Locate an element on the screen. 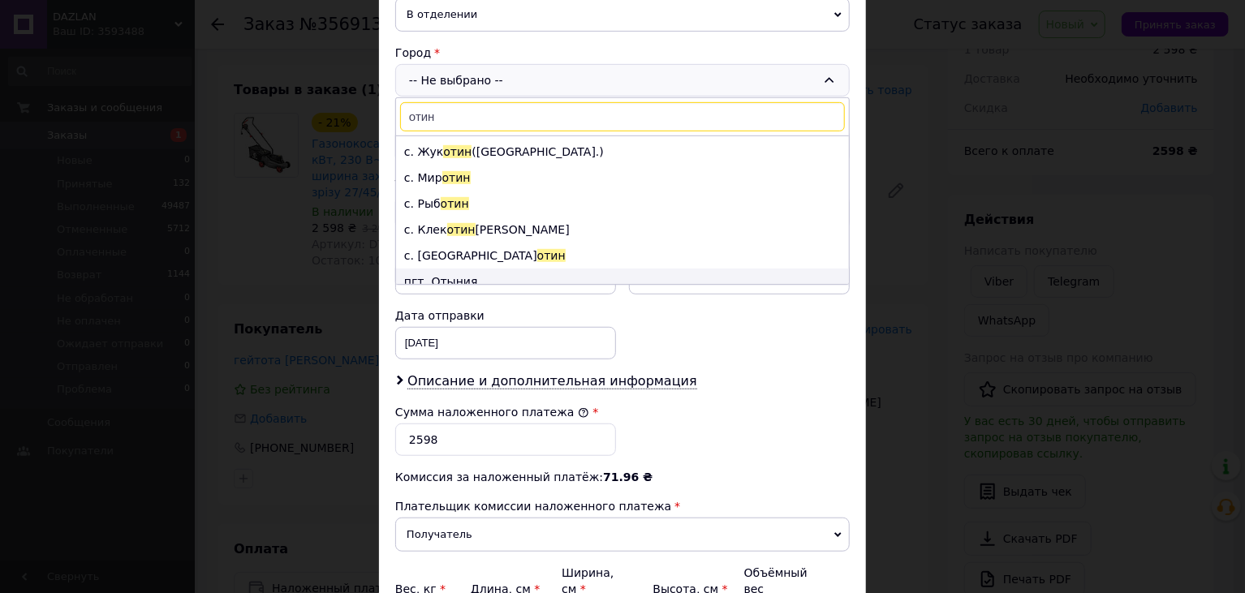 The width and height of the screenshot is (1245, 593). li: с. Рыб is located at coordinates (622, 204).